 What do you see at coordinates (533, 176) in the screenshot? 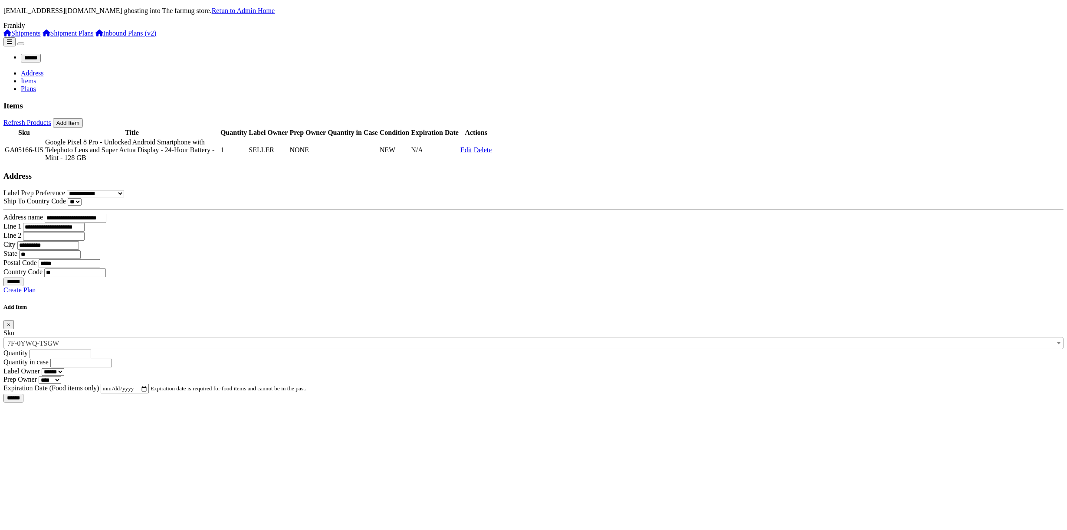
I see `h3: Address` at bounding box center [533, 176].